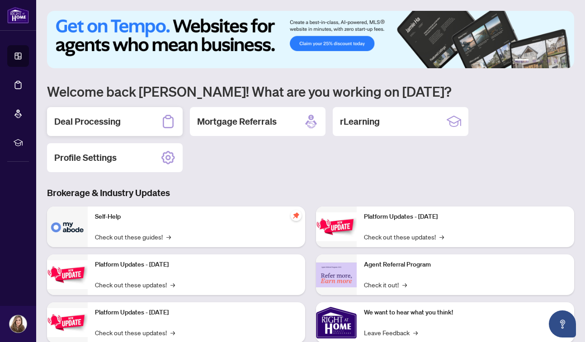  I want to click on img: logo, so click(18, 15).